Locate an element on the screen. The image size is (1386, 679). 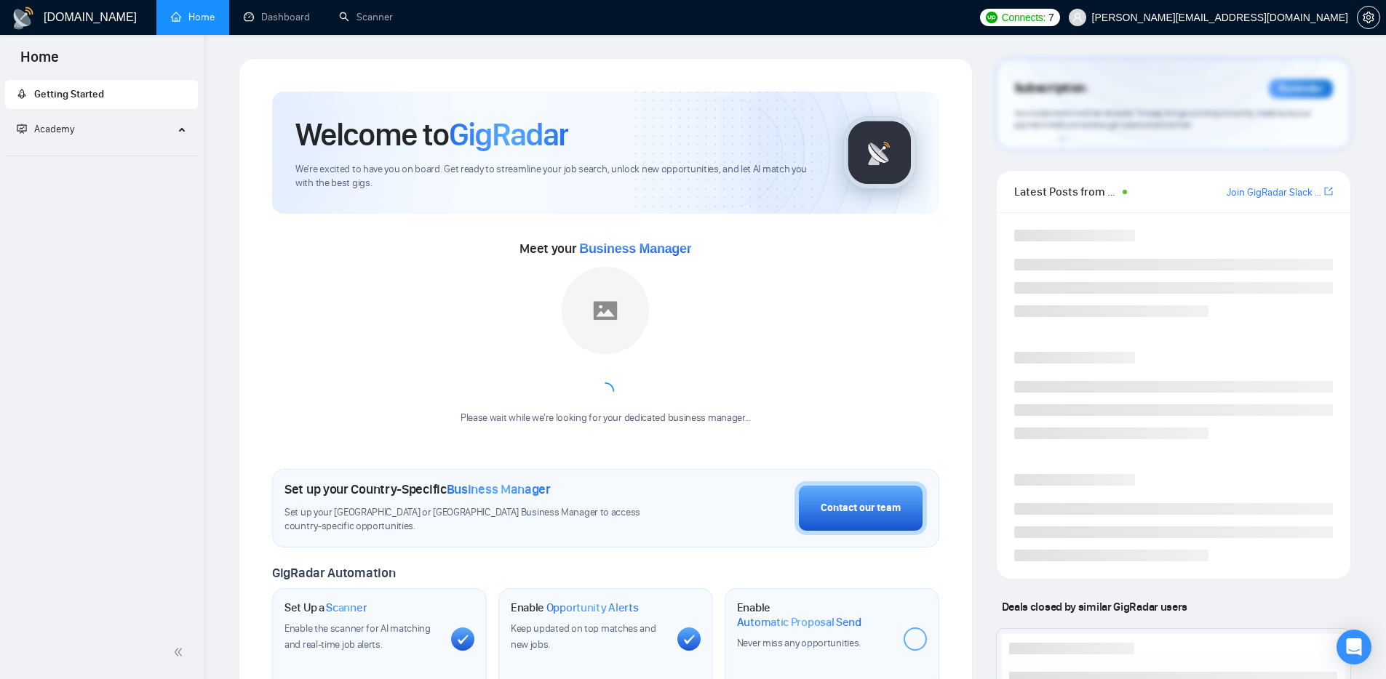
img: upwork-logo.png is located at coordinates (991, 17).